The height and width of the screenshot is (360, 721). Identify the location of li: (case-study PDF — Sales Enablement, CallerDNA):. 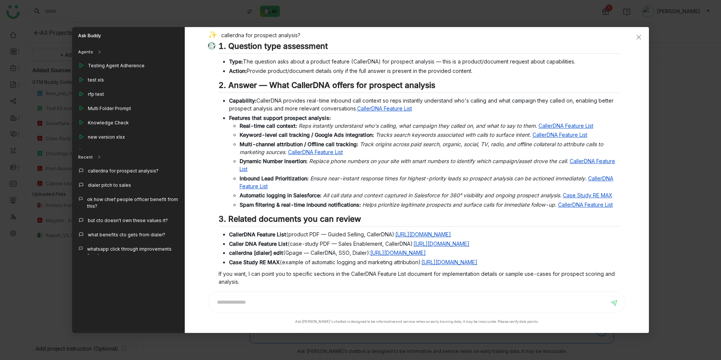
(424, 243).